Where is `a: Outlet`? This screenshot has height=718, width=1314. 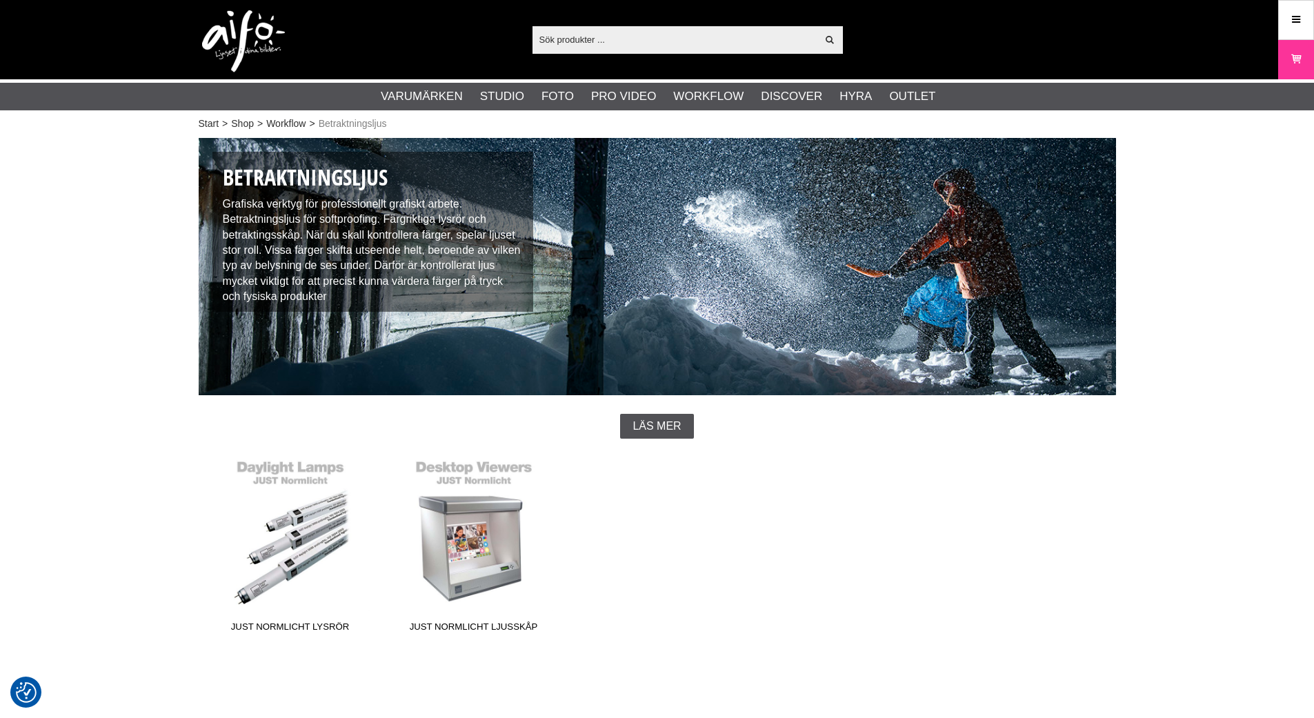
a: Outlet is located at coordinates (912, 97).